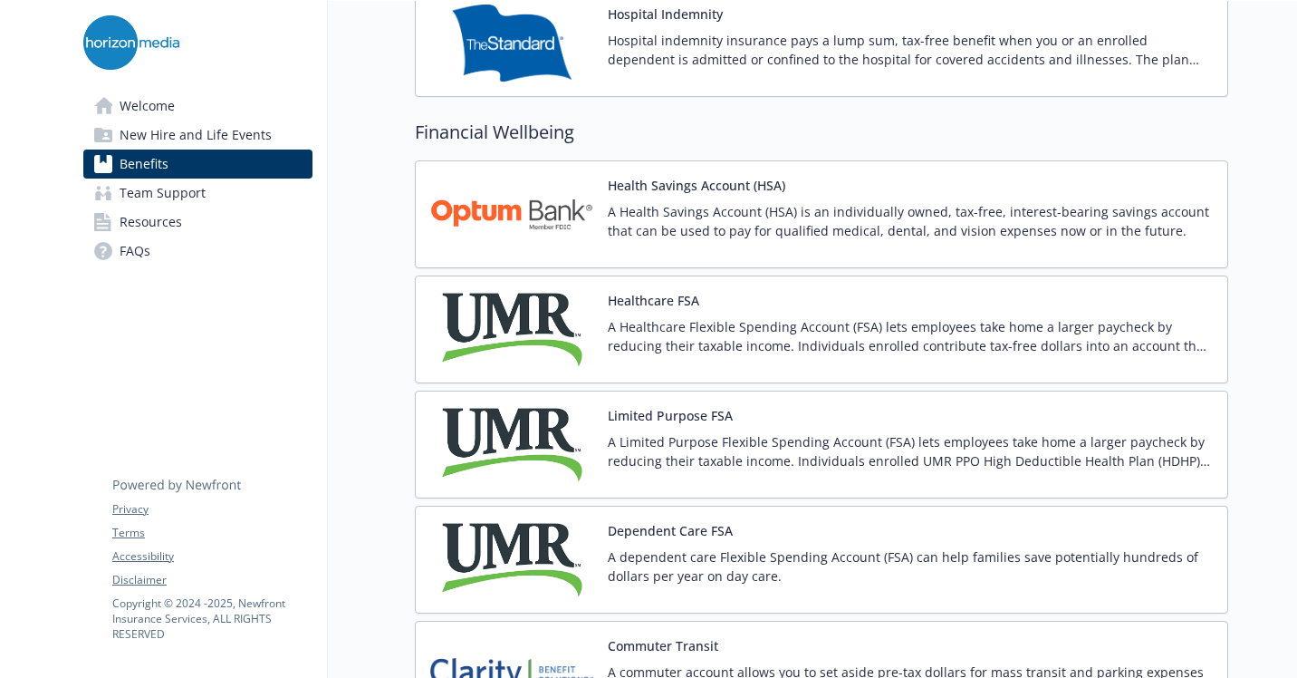 This screenshot has height=678, width=1297. Describe the element at coordinates (135, 251) in the screenshot. I see `span: FAQs` at that location.